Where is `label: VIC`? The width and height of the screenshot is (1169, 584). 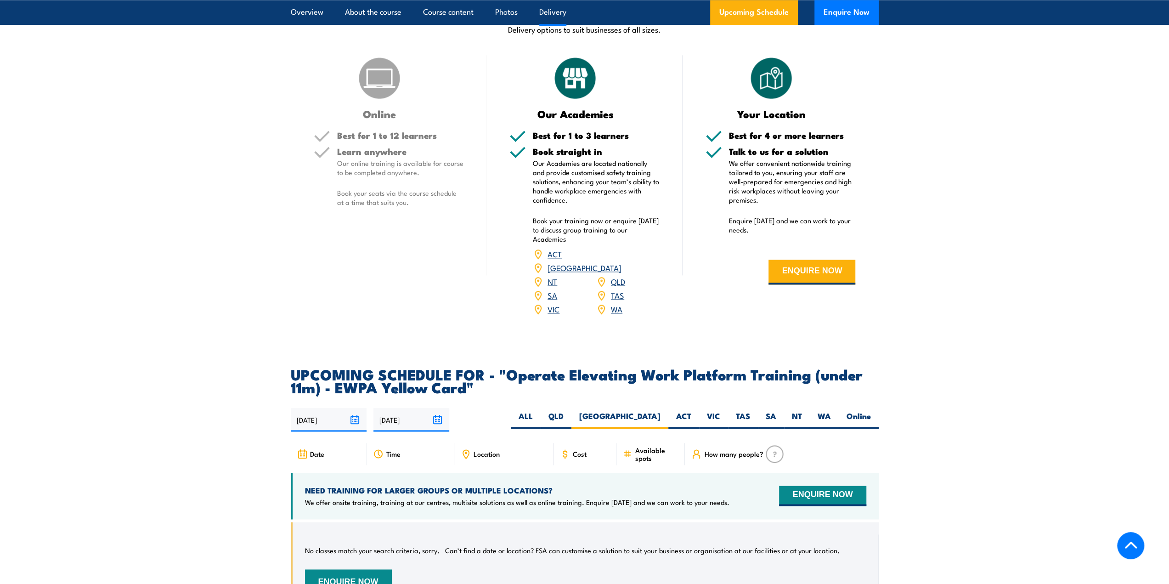 label: VIC is located at coordinates (713, 419).